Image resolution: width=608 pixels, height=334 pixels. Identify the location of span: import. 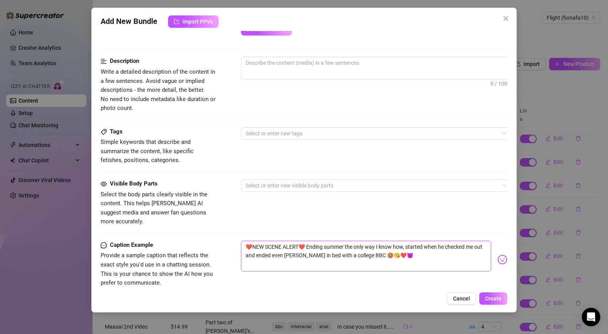
(177, 22).